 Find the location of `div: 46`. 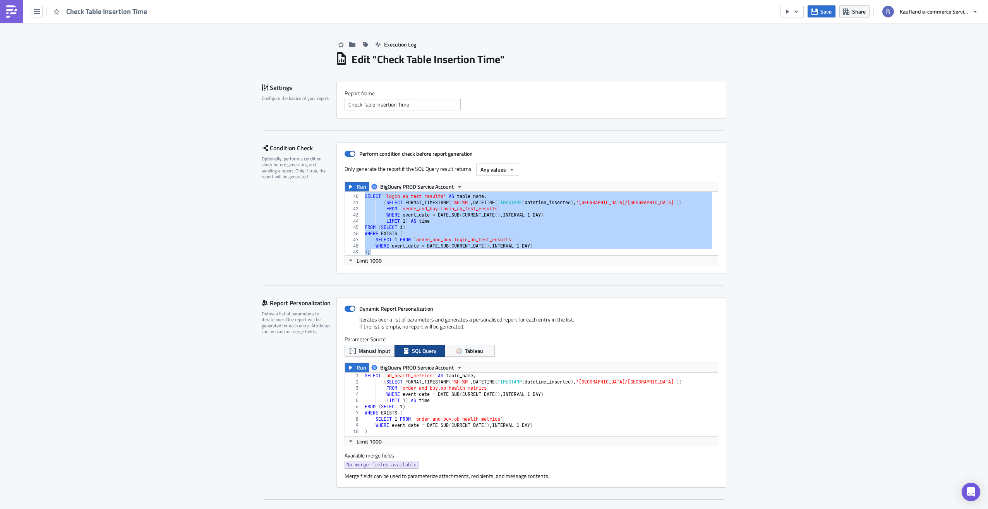

div: 46 is located at coordinates (354, 233).